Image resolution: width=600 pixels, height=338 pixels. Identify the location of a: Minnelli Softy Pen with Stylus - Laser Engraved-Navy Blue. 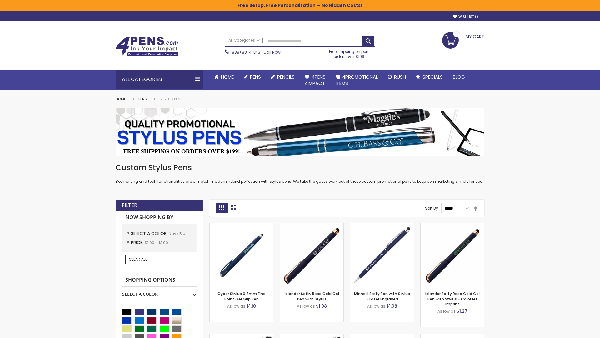
(382, 225).